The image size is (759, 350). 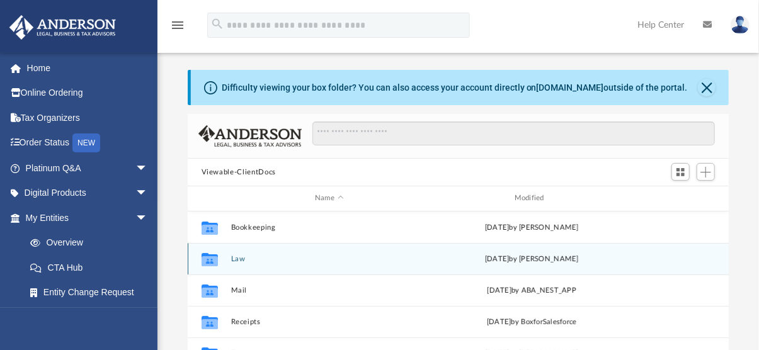 I want to click on button: Receipts, so click(x=329, y=322).